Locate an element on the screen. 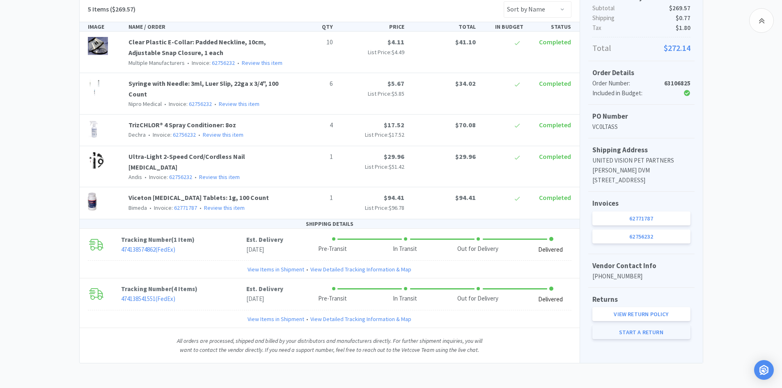 The image size is (782, 388). span: Bimeda is located at coordinates (137, 208).